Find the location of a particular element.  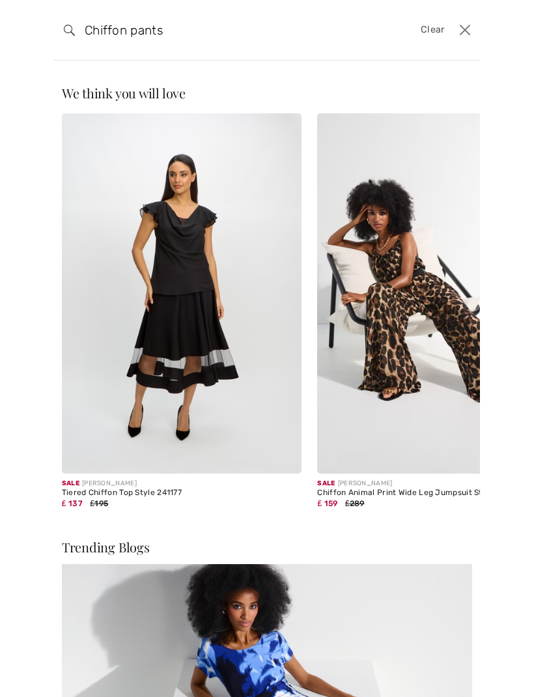

div: Trending Blogs is located at coordinates (267, 547).